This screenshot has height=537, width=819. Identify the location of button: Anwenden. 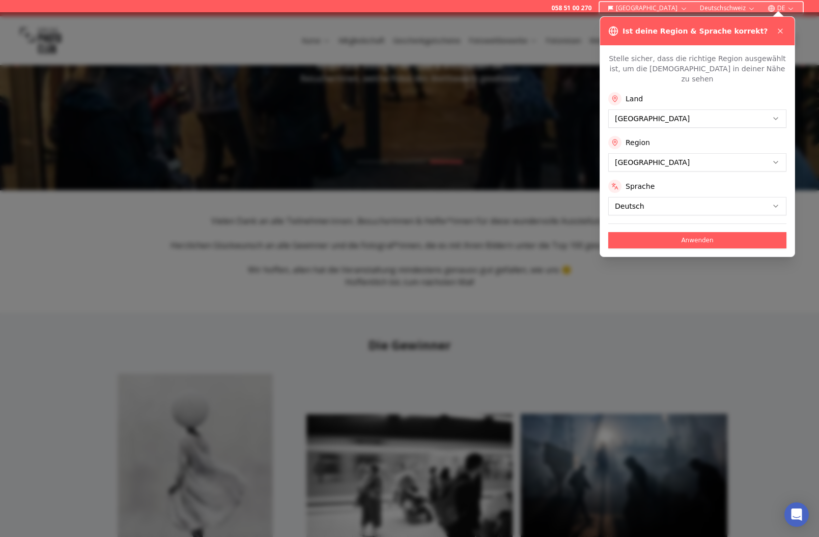
(697, 240).